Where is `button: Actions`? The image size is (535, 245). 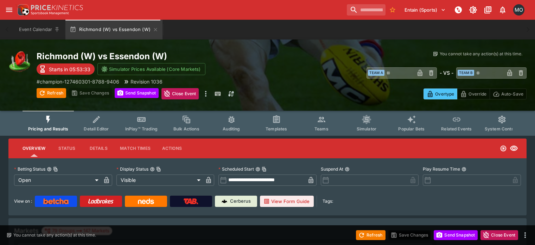
button: Actions is located at coordinates (172, 148).